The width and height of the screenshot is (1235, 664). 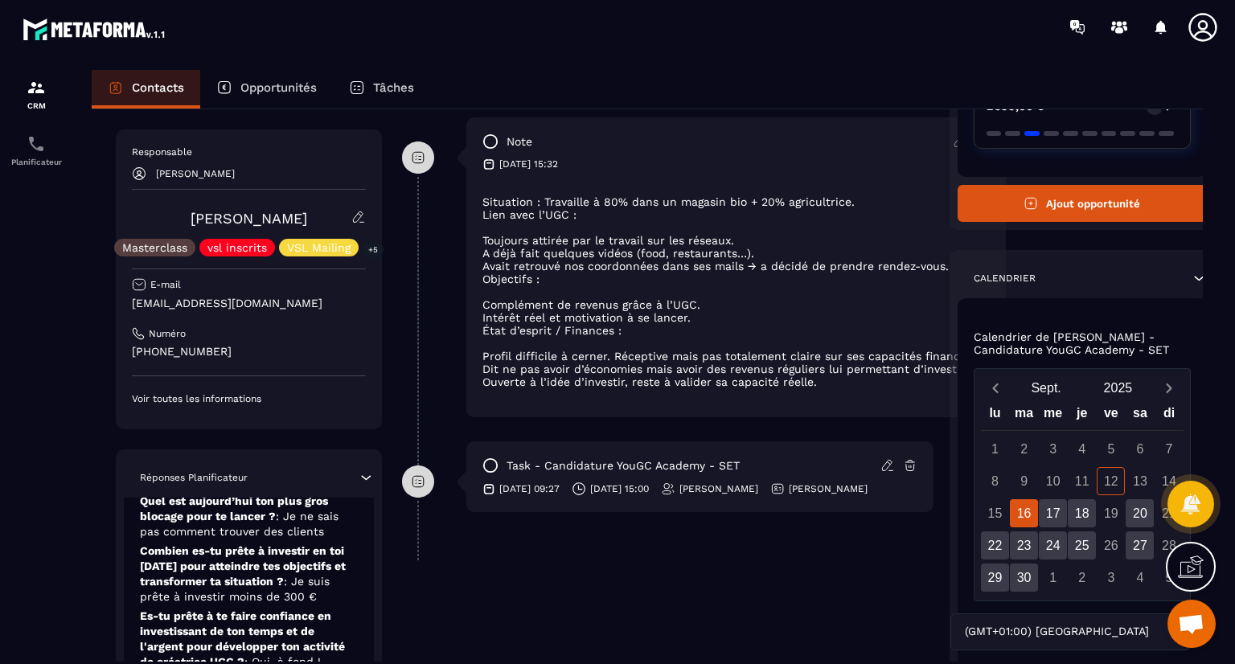 What do you see at coordinates (95, 29) in the screenshot?
I see `img: logo` at bounding box center [95, 29].